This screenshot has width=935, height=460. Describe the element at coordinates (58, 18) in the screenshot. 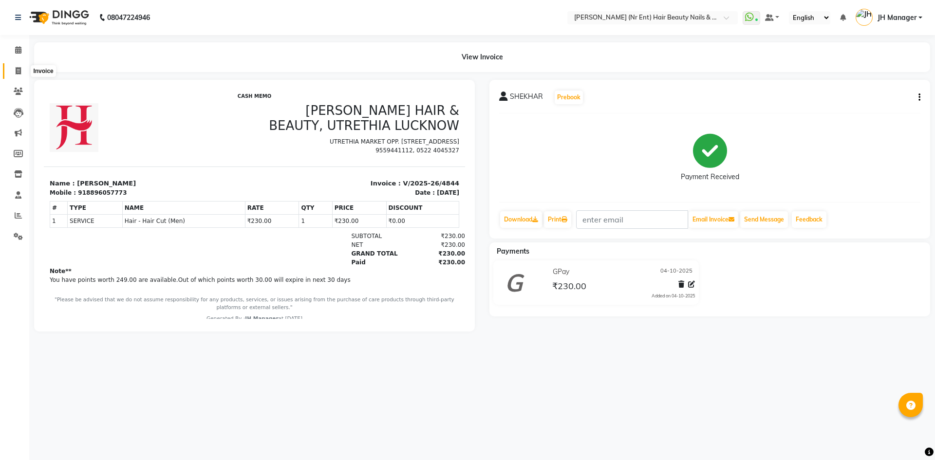

I see `img: logo` at that location.